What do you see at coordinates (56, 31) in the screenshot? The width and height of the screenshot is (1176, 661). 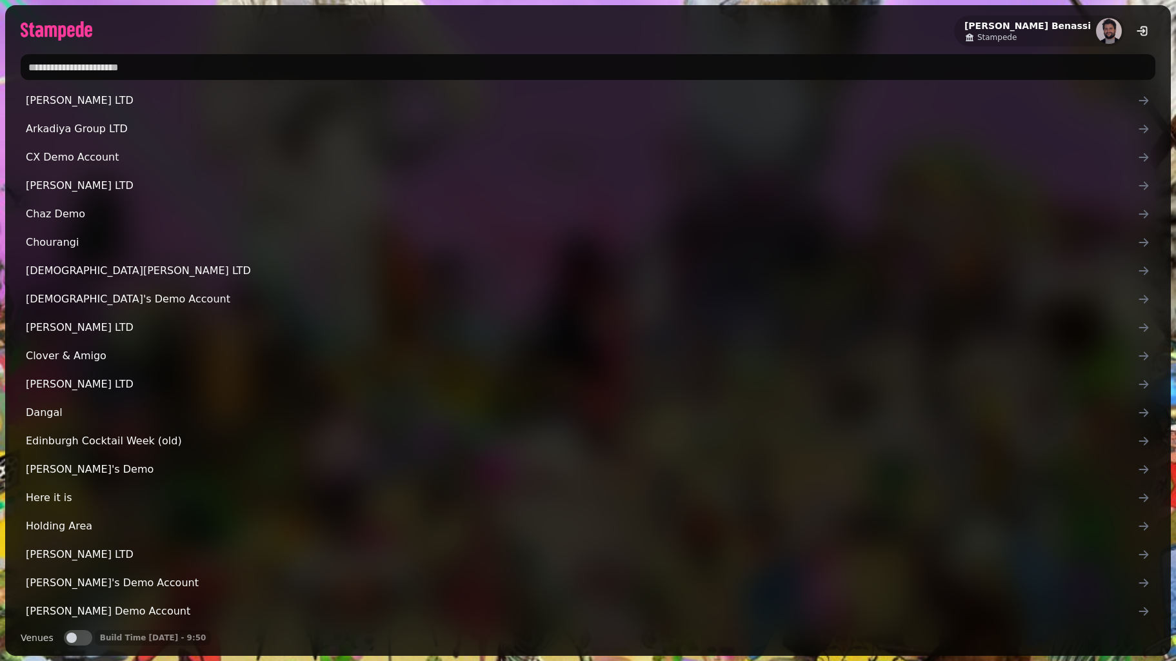 I see `img: logo` at bounding box center [56, 31].